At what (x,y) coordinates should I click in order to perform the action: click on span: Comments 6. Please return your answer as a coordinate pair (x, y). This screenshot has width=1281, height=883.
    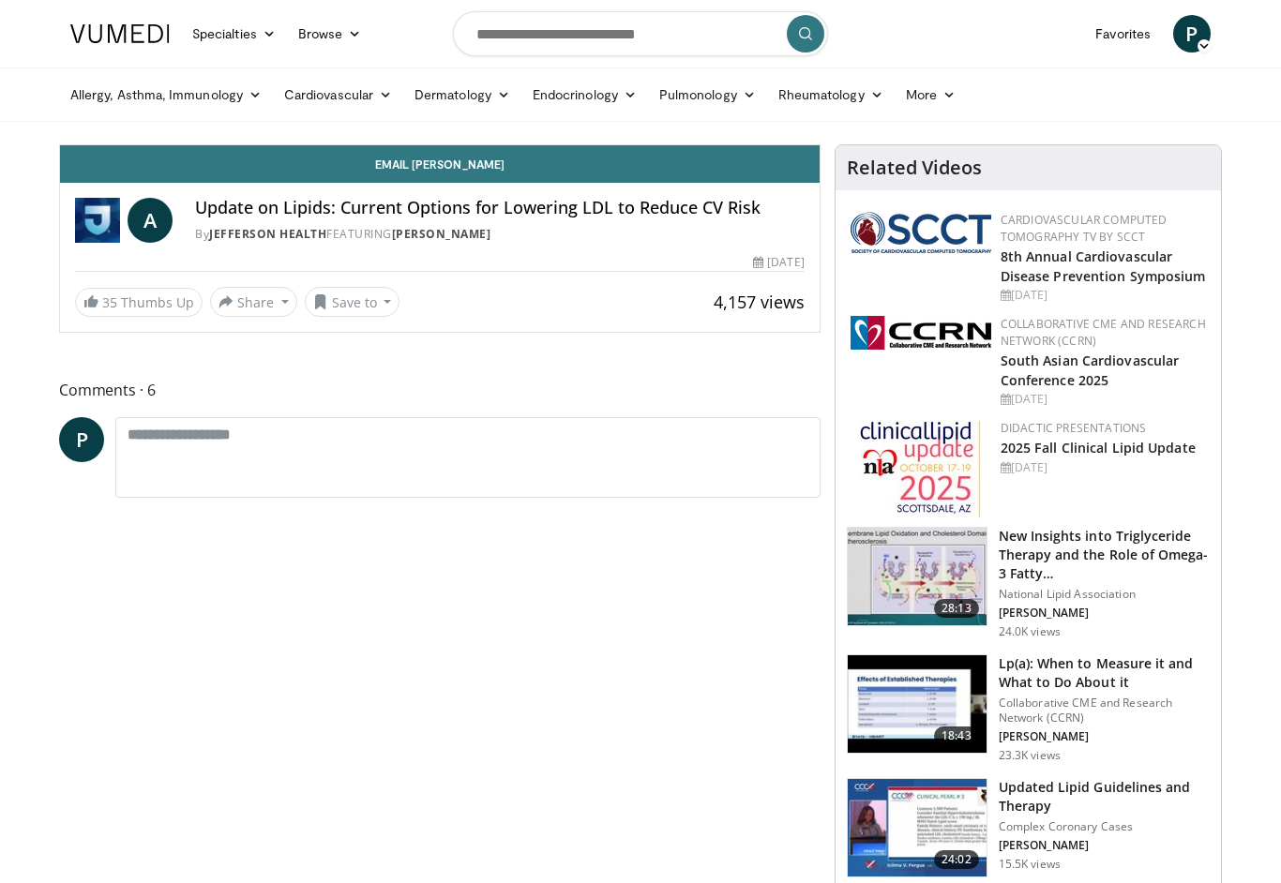
    Looking at the image, I should click on (440, 390).